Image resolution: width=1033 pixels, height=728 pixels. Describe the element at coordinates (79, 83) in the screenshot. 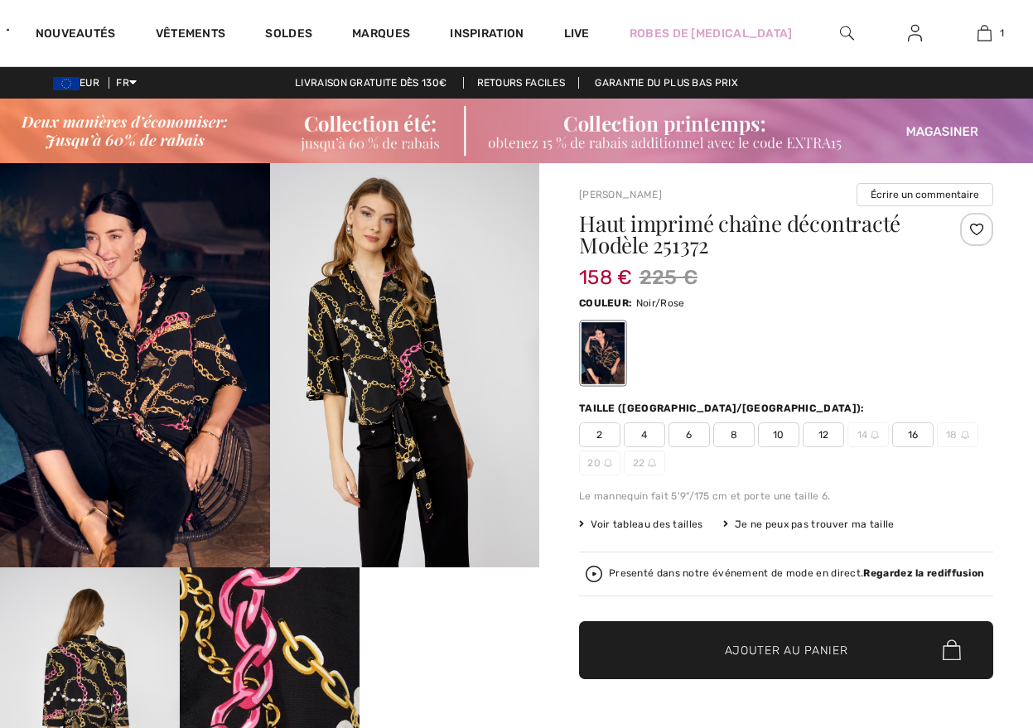

I see `span: EUR` at that location.